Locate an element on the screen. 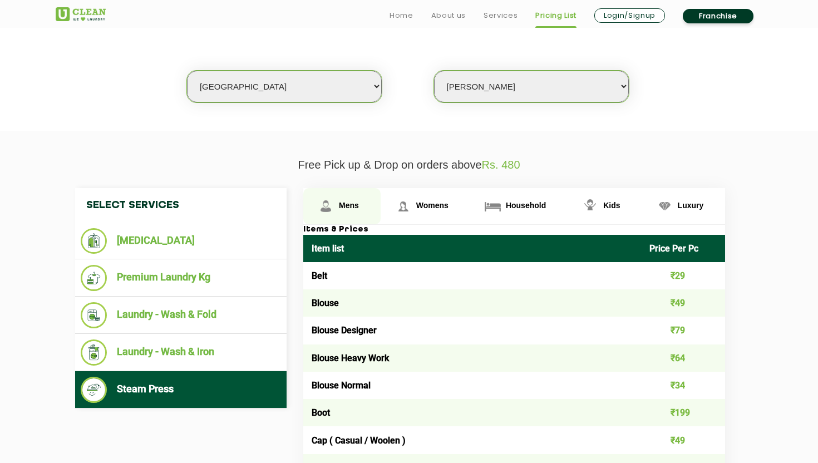  li: Laundry - Wash & Fold is located at coordinates (181, 315).